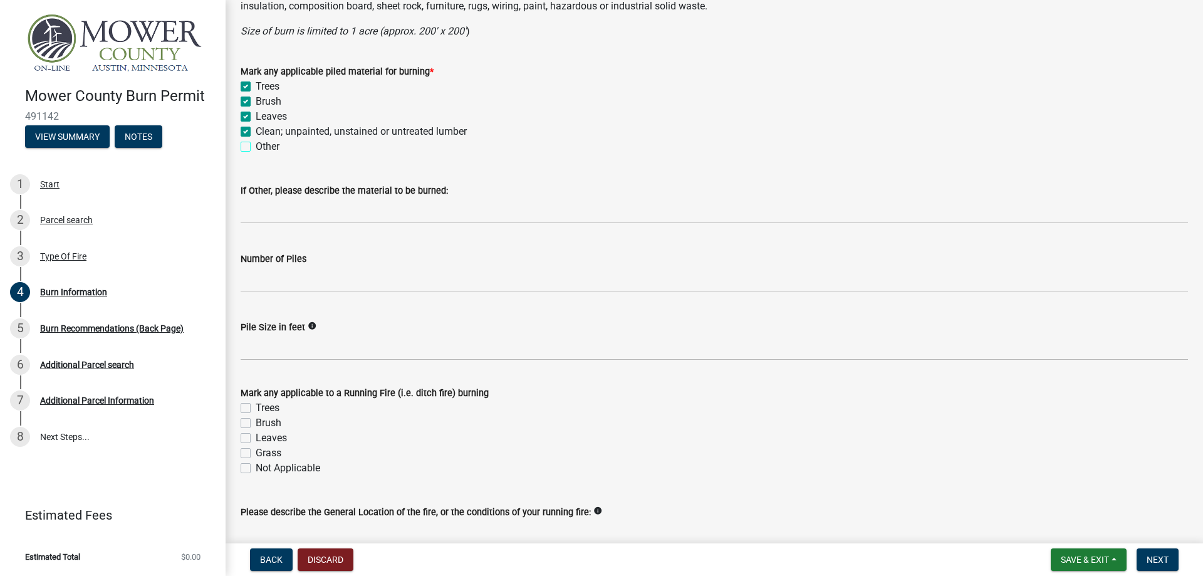 This screenshot has height=576, width=1203. What do you see at coordinates (63, 256) in the screenshot?
I see `div: Type Of Fire` at bounding box center [63, 256].